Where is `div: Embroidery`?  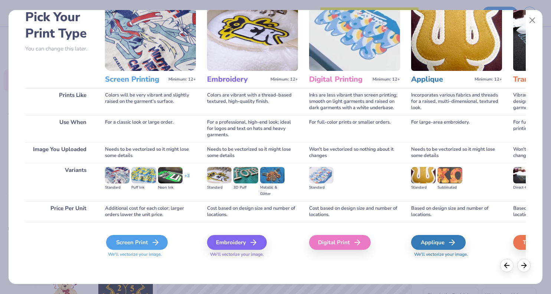 div: Embroidery is located at coordinates (237, 242).